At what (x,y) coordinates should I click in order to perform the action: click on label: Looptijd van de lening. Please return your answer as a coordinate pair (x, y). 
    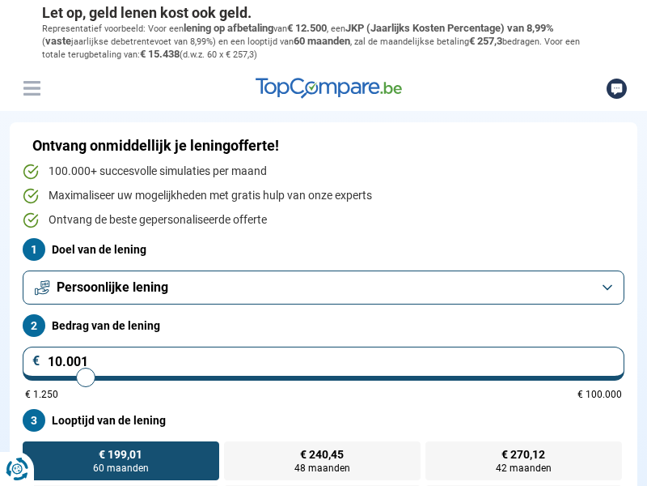
    Looking at the image, I should click on (324, 420).